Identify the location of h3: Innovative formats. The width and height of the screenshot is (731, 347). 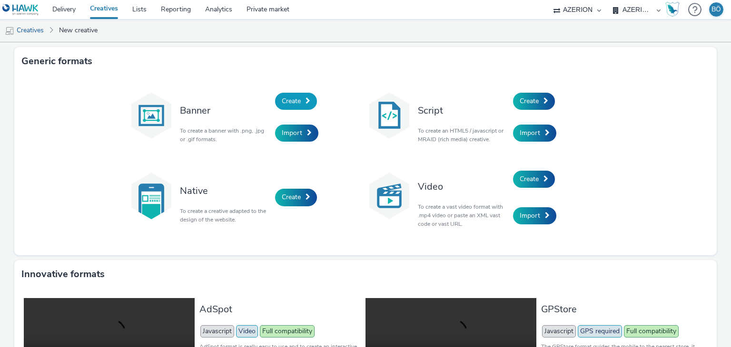
(63, 275).